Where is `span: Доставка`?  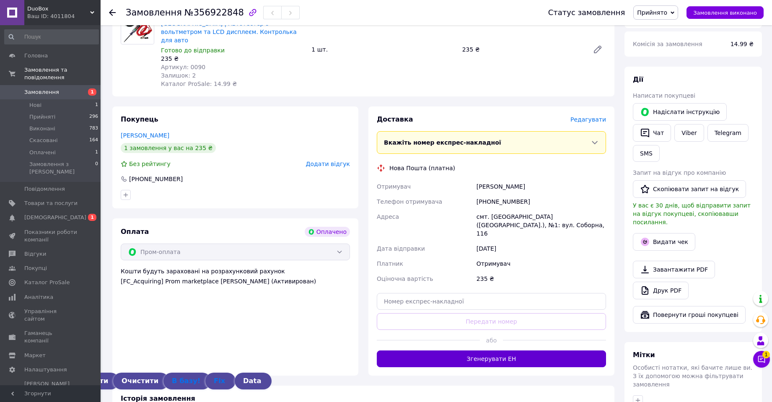 span: Доставка is located at coordinates (395, 119).